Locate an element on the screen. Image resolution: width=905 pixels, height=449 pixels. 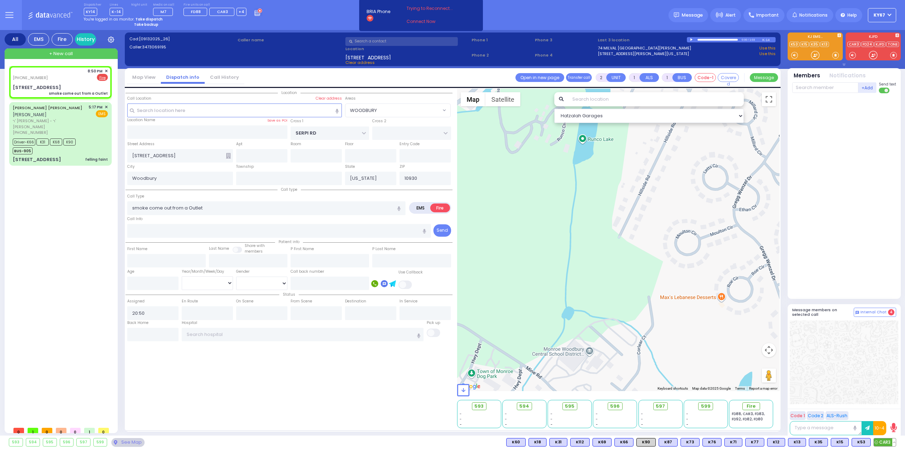
label: Call back number is located at coordinates (307, 272).